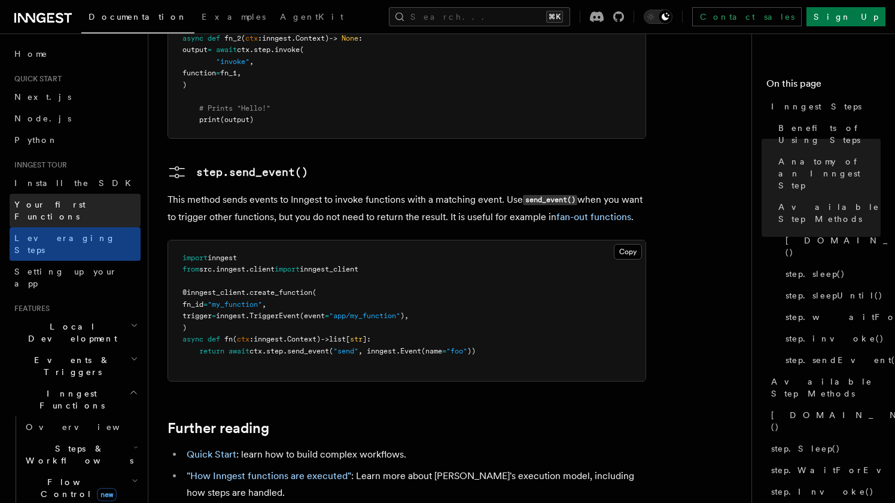  What do you see at coordinates (70, 333) in the screenshot?
I see `span: Local Development` at bounding box center [70, 333].